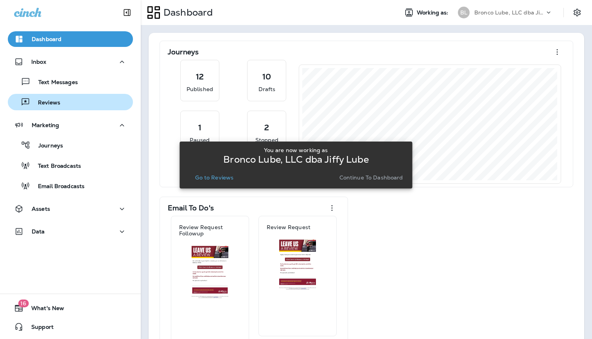 Image resolution: width=592 pixels, height=339 pixels. Describe the element at coordinates (191, 208) in the screenshot. I see `p: Email To Do's` at that location.